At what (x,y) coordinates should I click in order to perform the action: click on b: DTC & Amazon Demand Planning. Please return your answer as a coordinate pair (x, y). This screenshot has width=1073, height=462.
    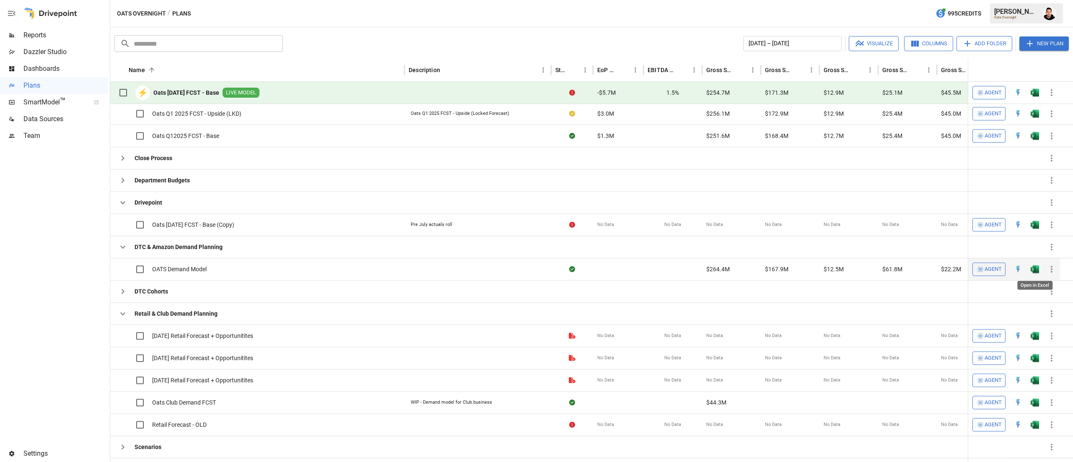
    Looking at the image, I should click on (179, 247).